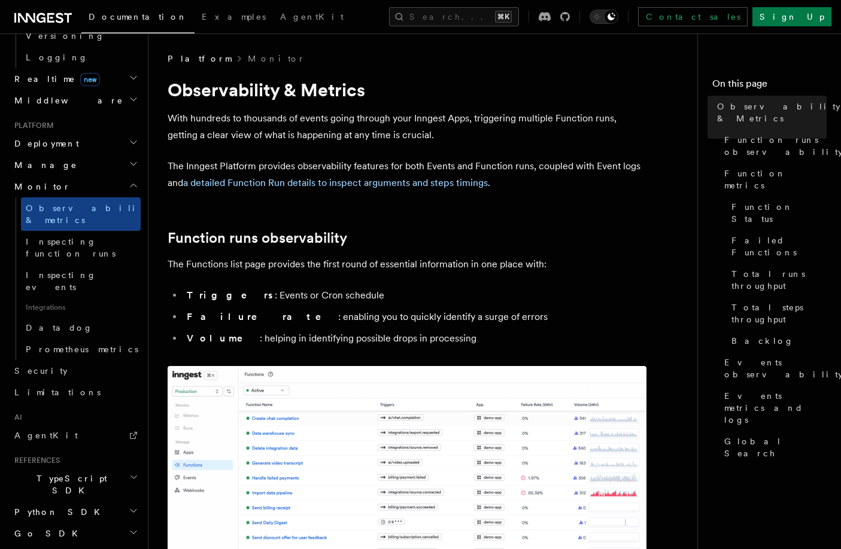 The height and width of the screenshot is (549, 841). What do you see at coordinates (138, 17) in the screenshot?
I see `span: Documentation` at bounding box center [138, 17].